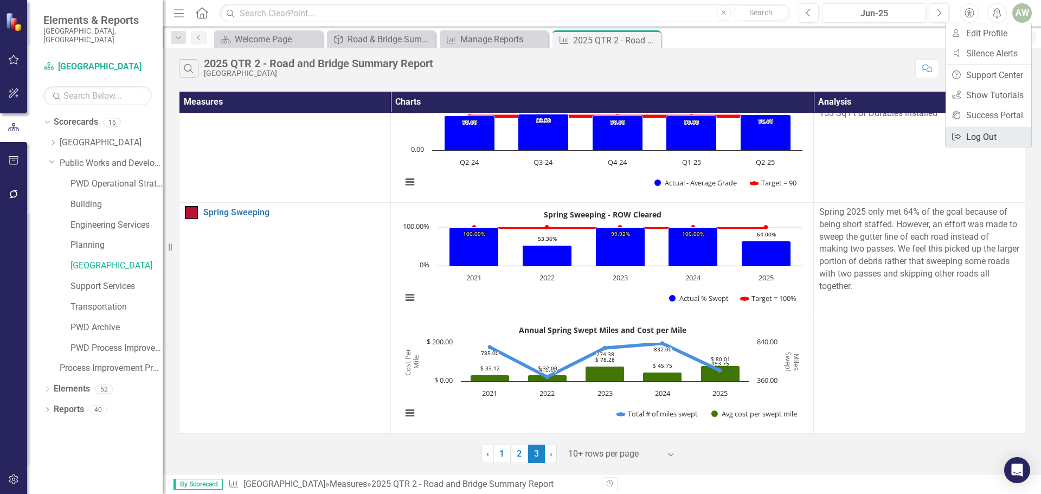 Image resolution: width=1041 pixels, height=494 pixels. I want to click on a: Elements, so click(72, 389).